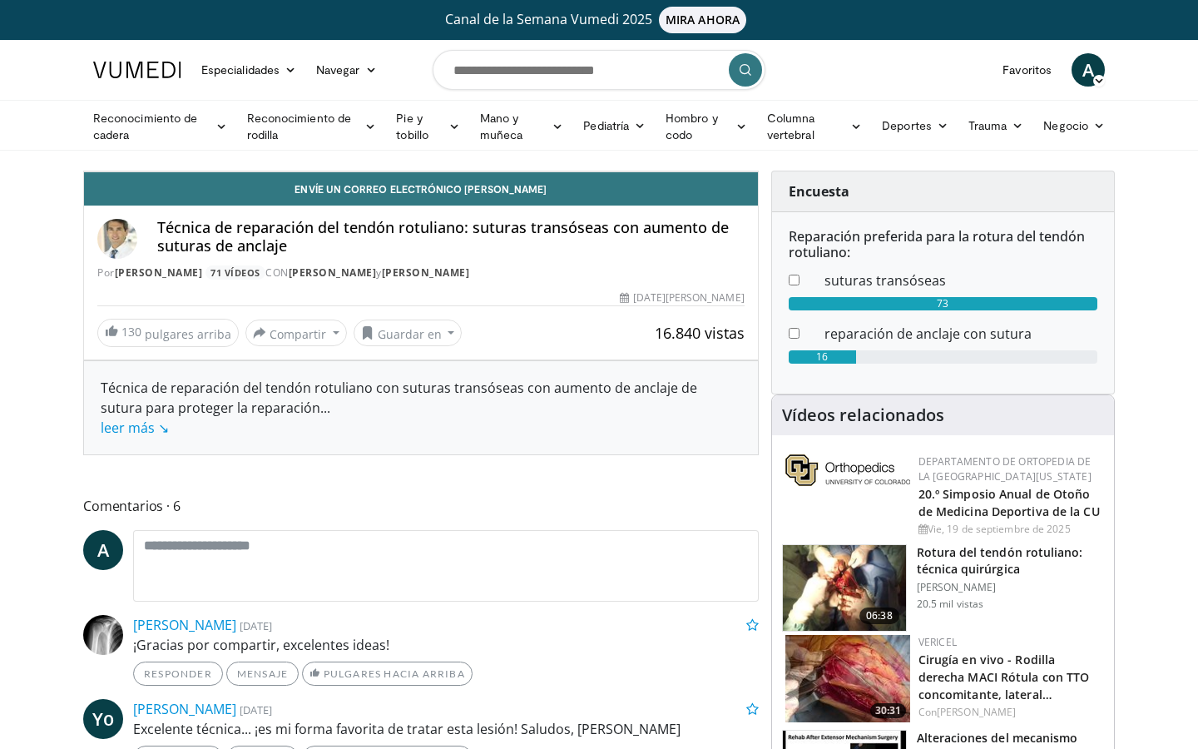 This screenshot has height=749, width=1198. I want to click on button: Compartir, so click(296, 333).